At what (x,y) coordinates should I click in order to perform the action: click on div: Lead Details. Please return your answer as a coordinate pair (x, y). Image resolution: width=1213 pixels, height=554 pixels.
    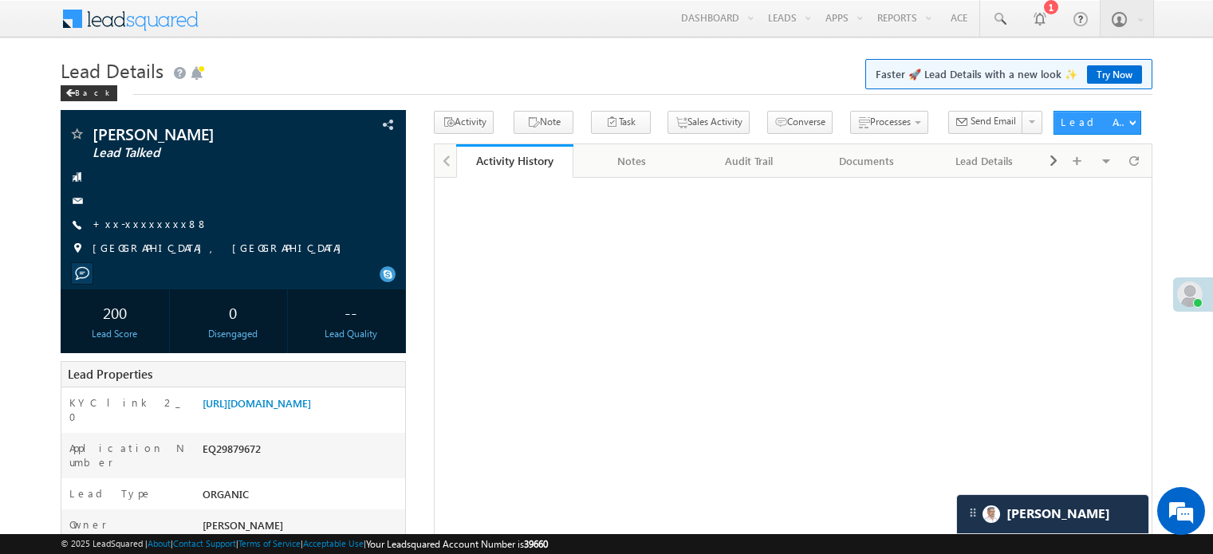
    Looking at the image, I should click on (984, 161).